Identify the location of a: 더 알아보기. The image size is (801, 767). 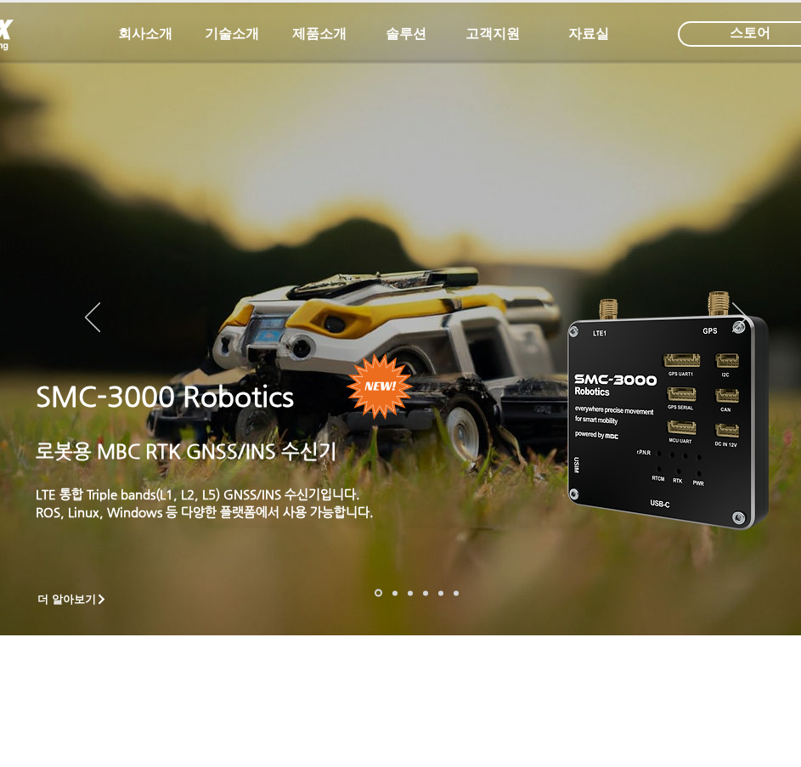
(72, 599).